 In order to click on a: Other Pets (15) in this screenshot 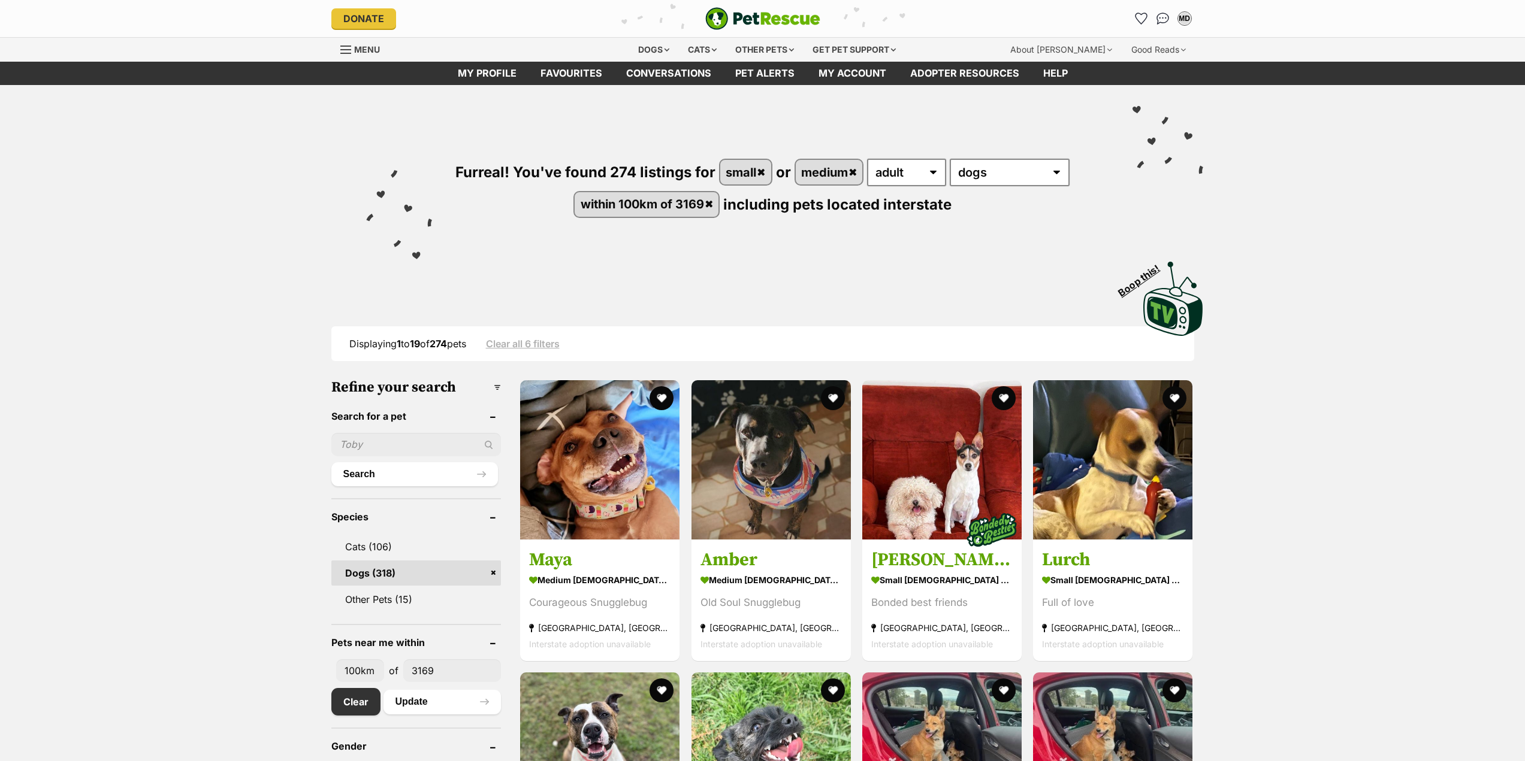, I will do `click(416, 600)`.